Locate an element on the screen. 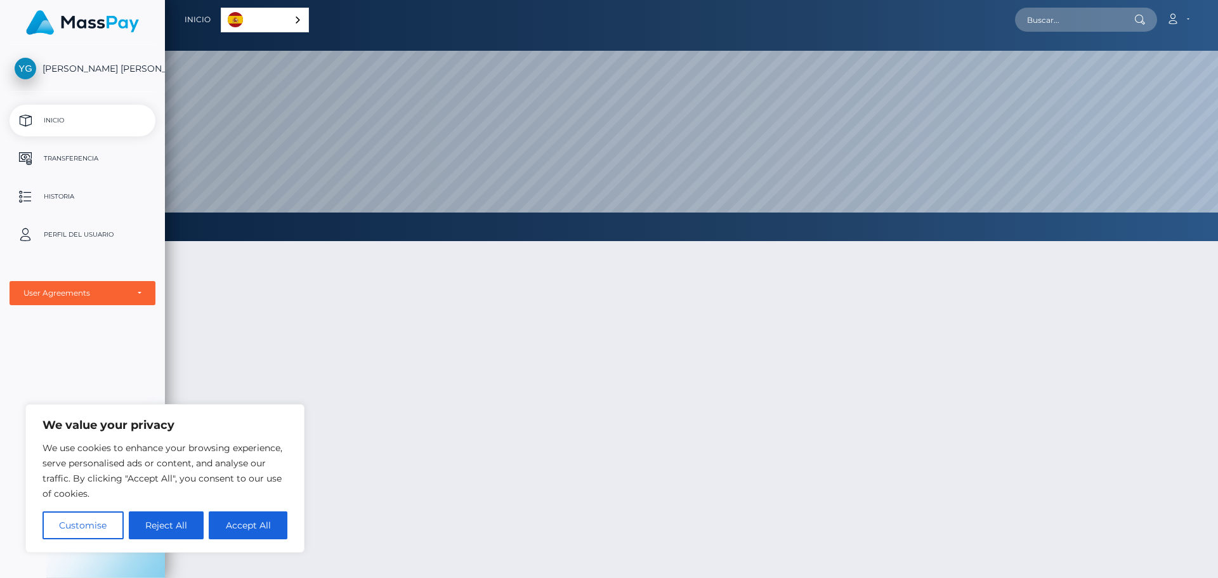 The height and width of the screenshot is (578, 1218). button: Accept All is located at coordinates (248, 525).